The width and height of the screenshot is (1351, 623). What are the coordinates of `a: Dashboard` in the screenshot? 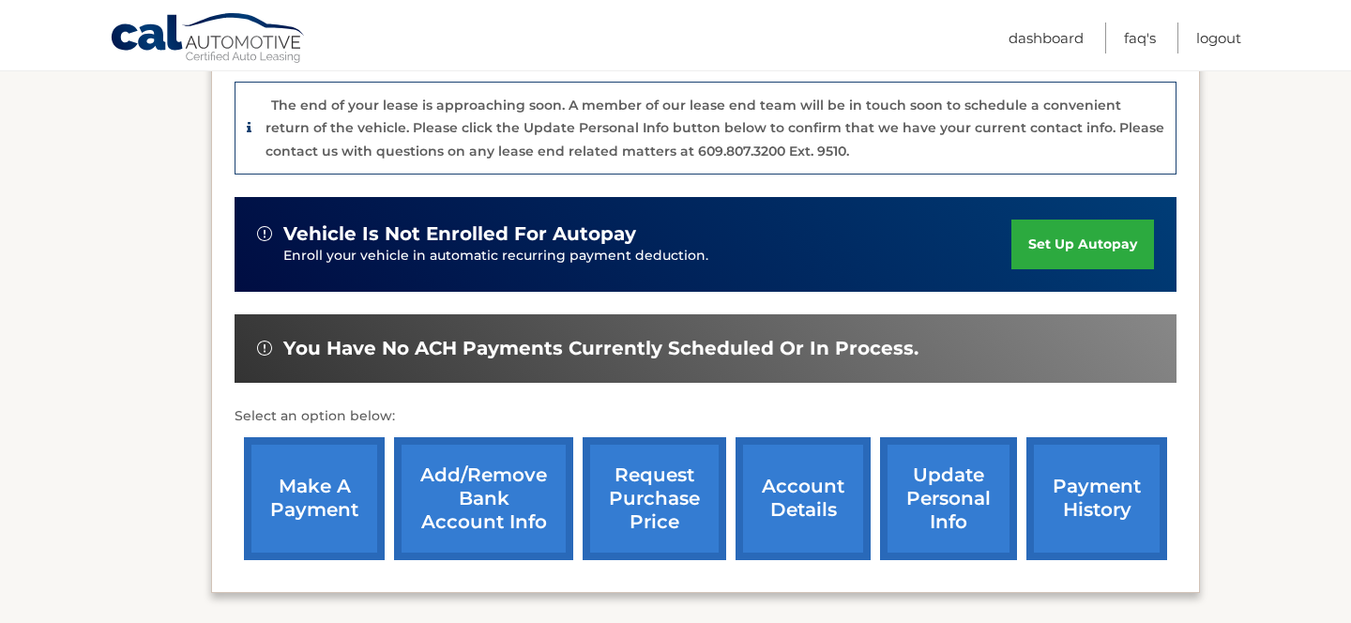 It's located at (1046, 38).